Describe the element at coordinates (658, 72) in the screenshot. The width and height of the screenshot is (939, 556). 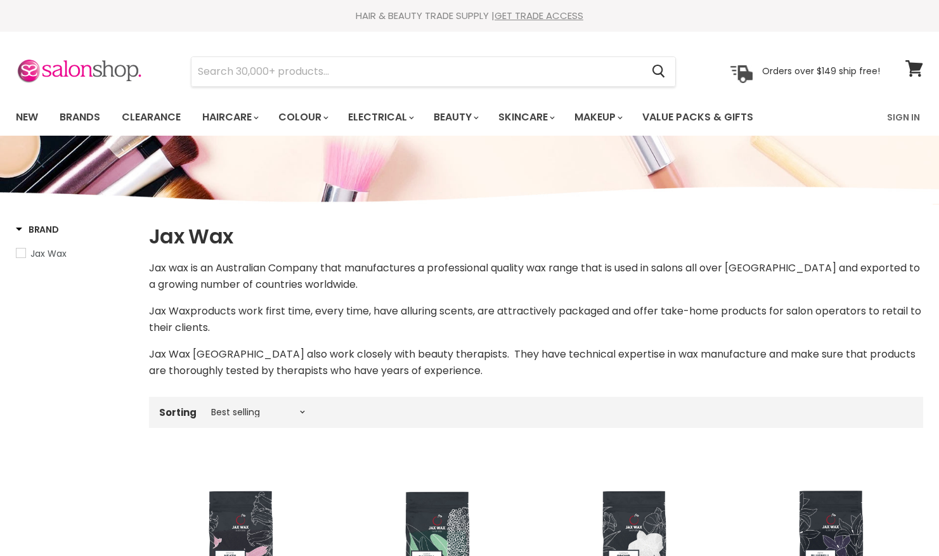
I see `button: Search` at that location.